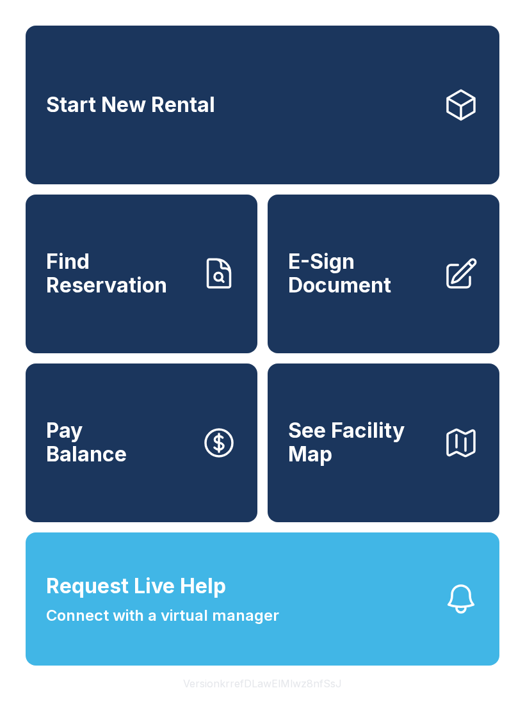 Image resolution: width=525 pixels, height=727 pixels. Describe the element at coordinates (163, 616) in the screenshot. I see `span: Connect with a virtual manager` at that location.